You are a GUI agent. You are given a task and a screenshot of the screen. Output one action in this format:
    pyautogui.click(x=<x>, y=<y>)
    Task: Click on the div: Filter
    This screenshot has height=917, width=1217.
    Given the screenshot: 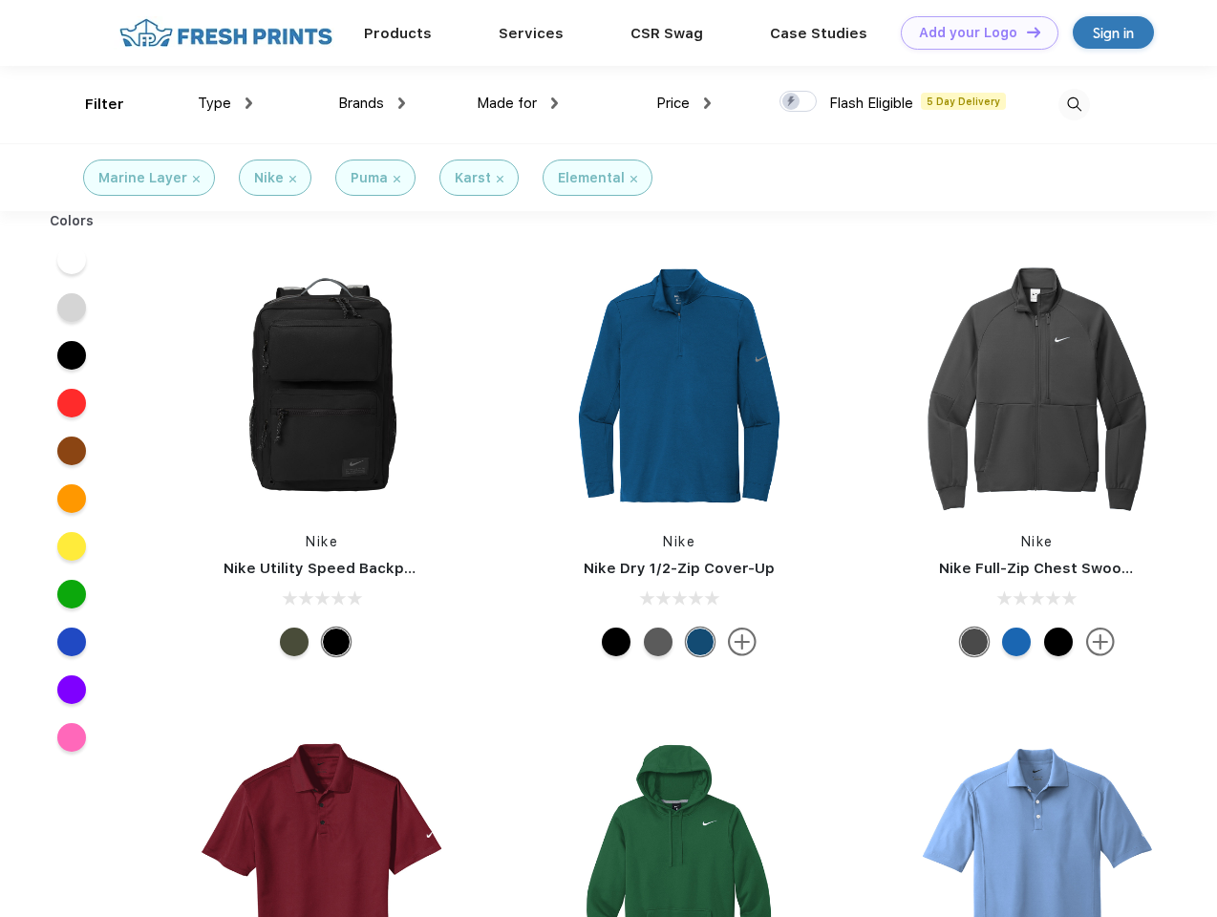 What is the action you would take?
    pyautogui.click(x=104, y=104)
    